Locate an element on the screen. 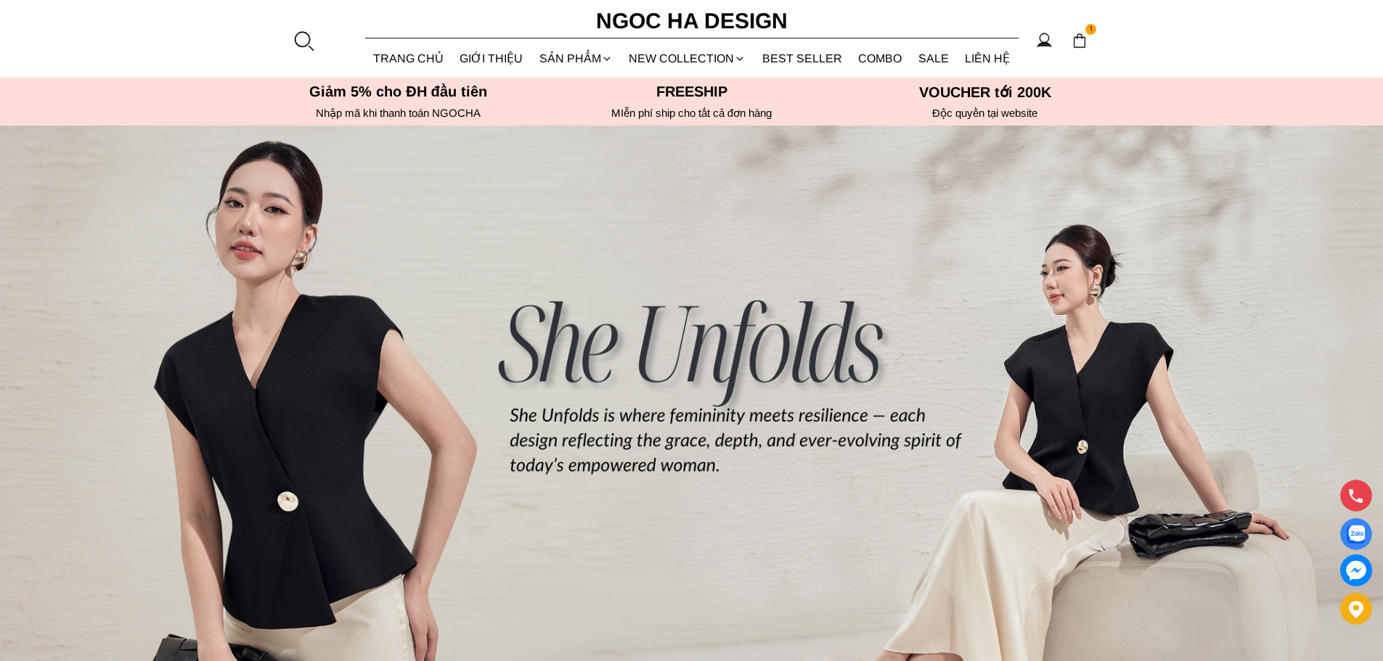  h5: VOUCHER tới 200K is located at coordinates (985, 92).